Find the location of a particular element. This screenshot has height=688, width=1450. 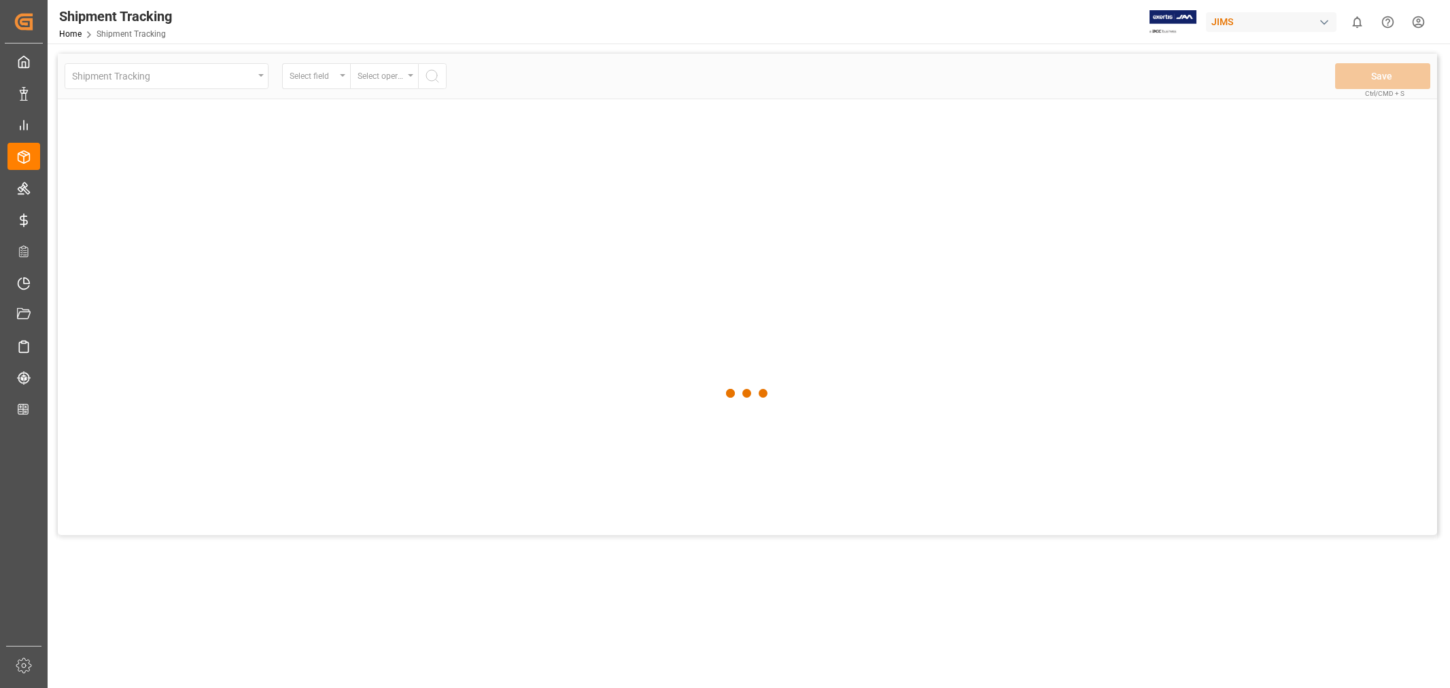

button: JIMS is located at coordinates (1274, 22).